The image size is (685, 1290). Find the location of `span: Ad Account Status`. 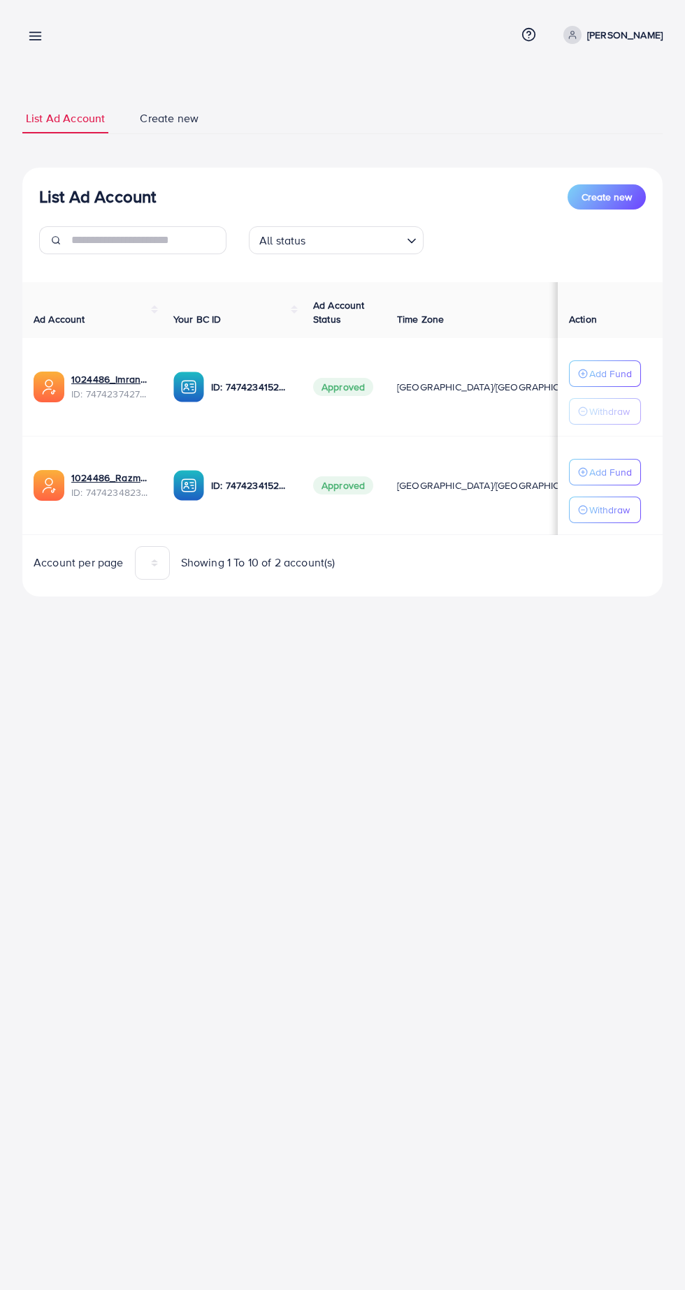

span: Ad Account Status is located at coordinates (339, 312).